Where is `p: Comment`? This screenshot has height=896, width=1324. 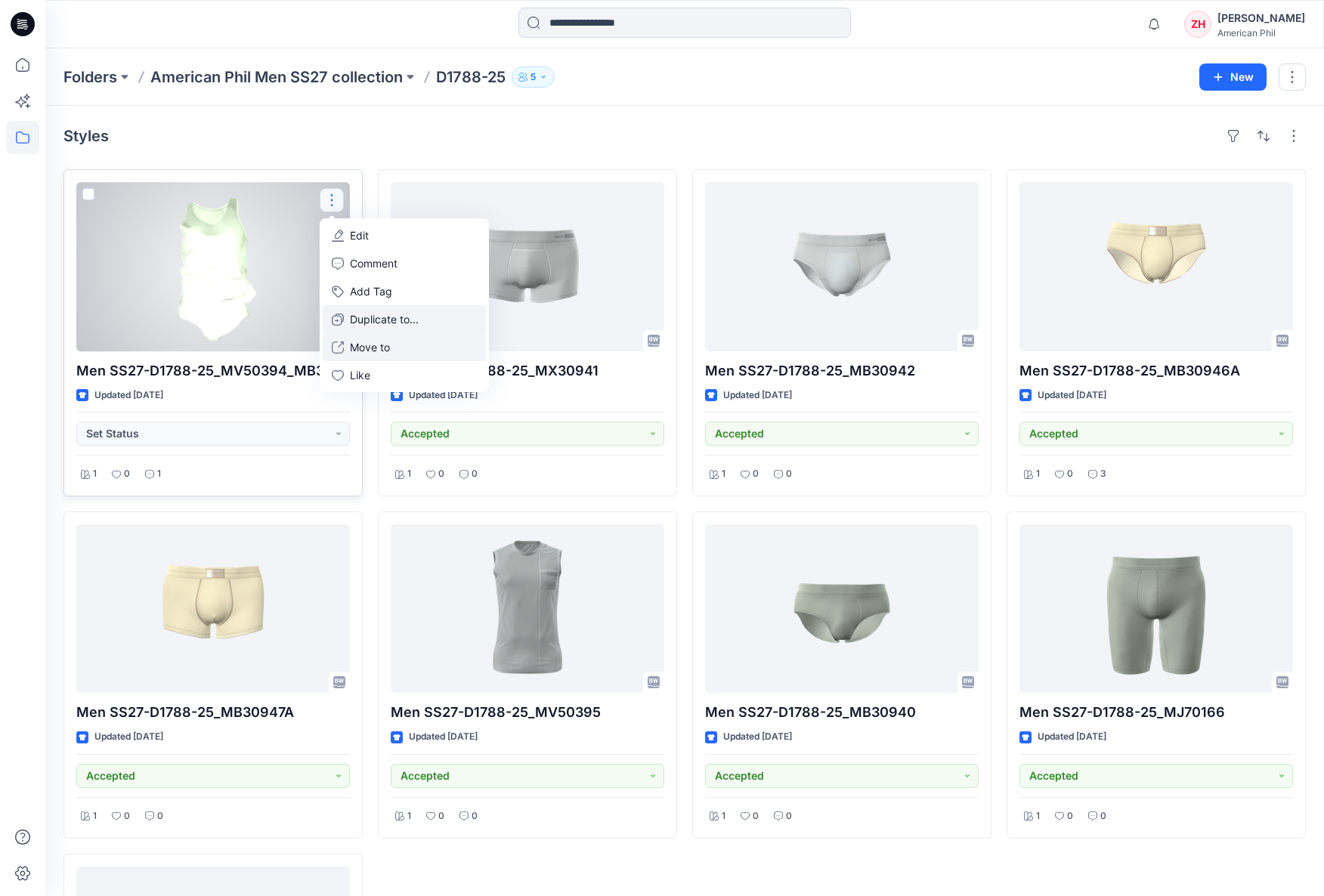 p: Comment is located at coordinates (374, 263).